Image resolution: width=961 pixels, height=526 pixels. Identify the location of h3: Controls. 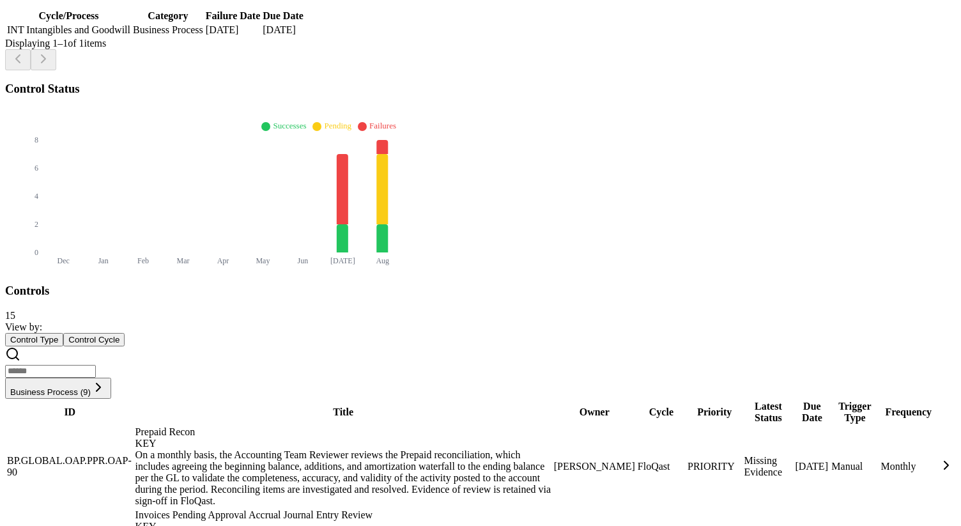
(481, 291).